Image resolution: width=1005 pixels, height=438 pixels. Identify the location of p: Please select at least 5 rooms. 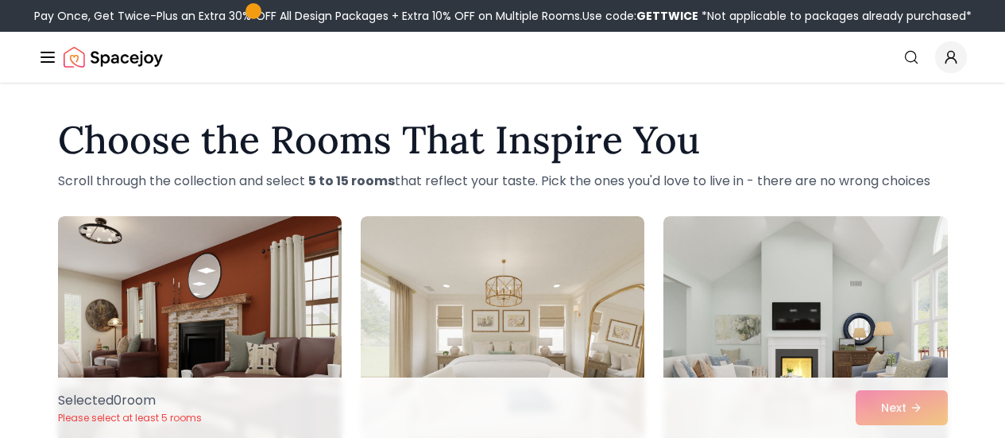
(130, 418).